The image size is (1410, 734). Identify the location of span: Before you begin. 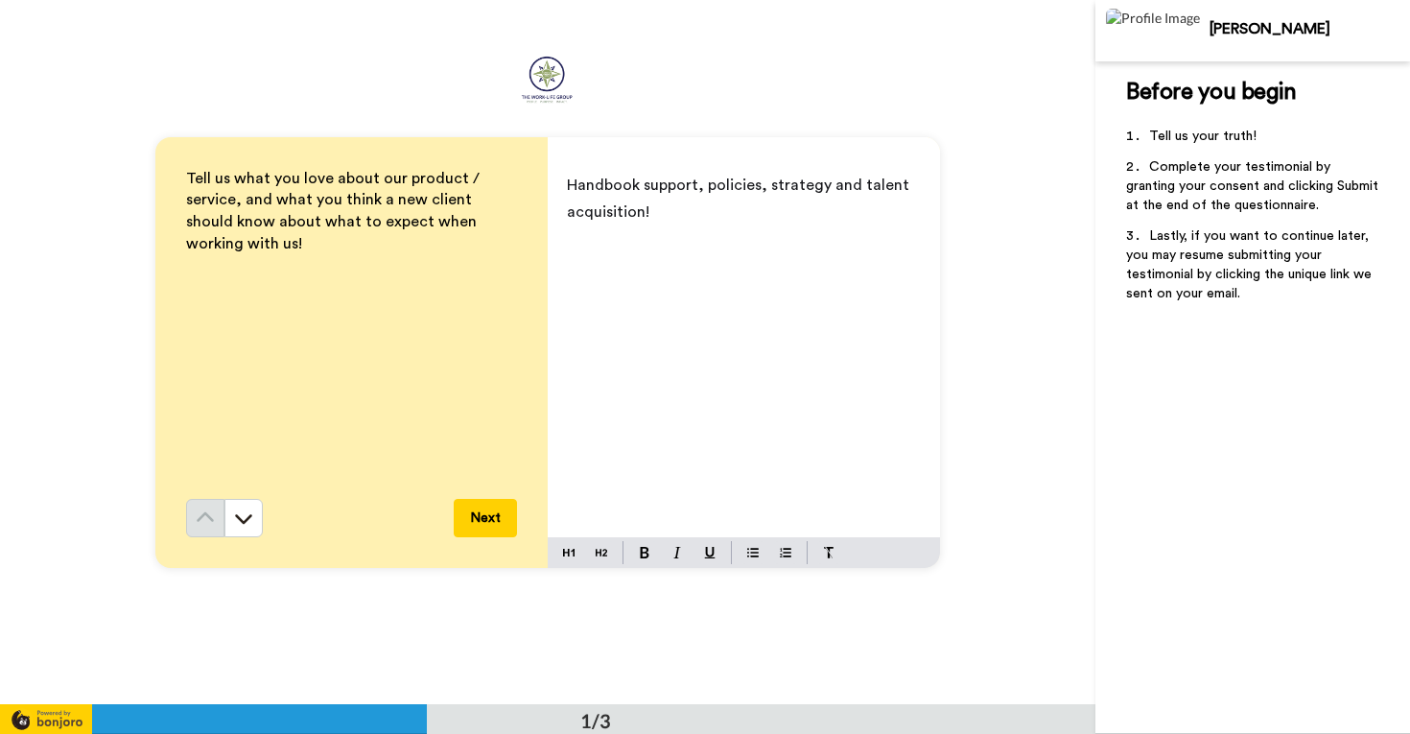
(1210, 92).